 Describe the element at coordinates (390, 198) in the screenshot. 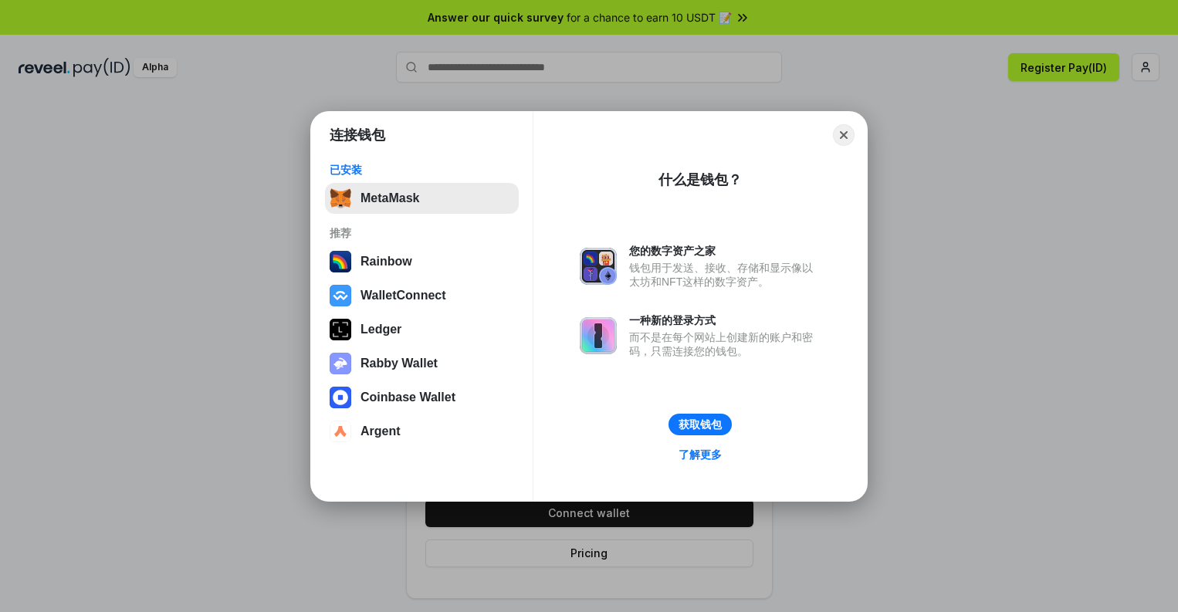

I see `div: MetaMask` at that location.